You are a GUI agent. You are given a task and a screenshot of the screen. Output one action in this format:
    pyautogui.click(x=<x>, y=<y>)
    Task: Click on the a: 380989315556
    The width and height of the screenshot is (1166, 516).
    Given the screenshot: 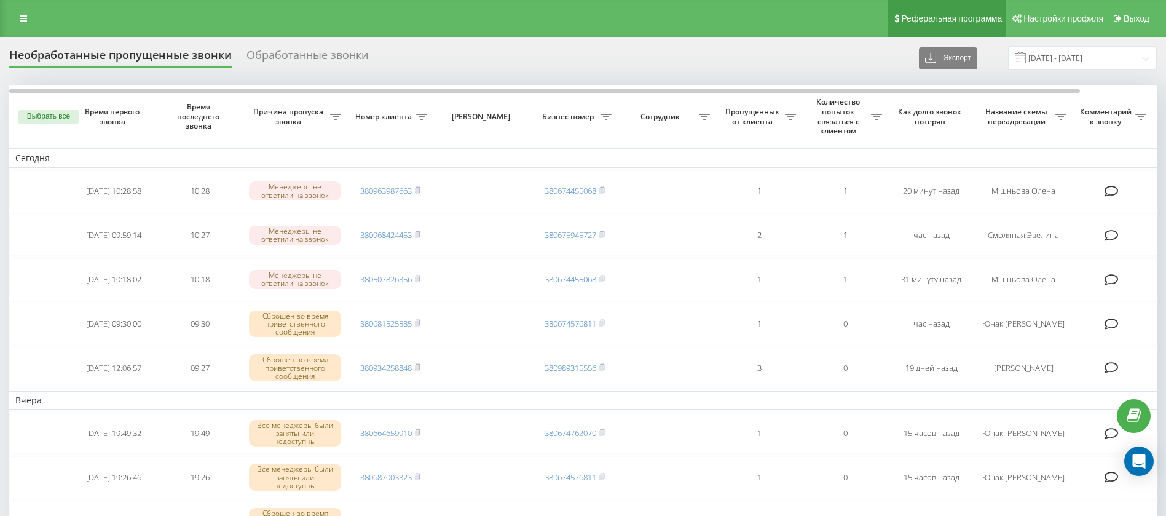 What is the action you would take?
    pyautogui.click(x=570, y=368)
    